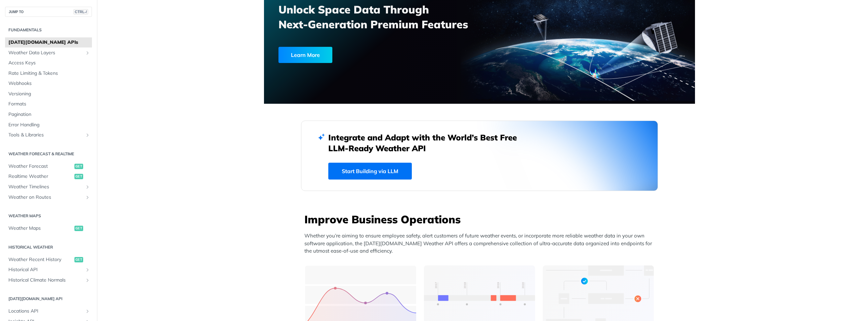 This screenshot has height=321, width=862. Describe the element at coordinates (48, 12) in the screenshot. I see `button: JUMP TOCTRL-/` at that location.